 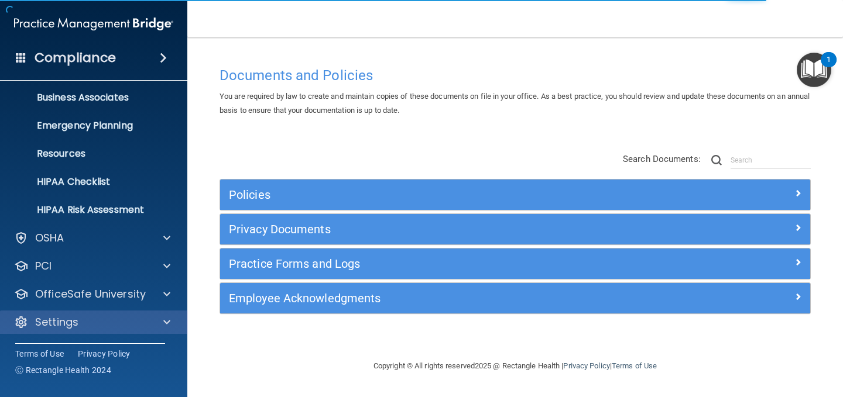 What do you see at coordinates (441, 229) in the screenshot?
I see `h5: Privacy Documents` at bounding box center [441, 229].